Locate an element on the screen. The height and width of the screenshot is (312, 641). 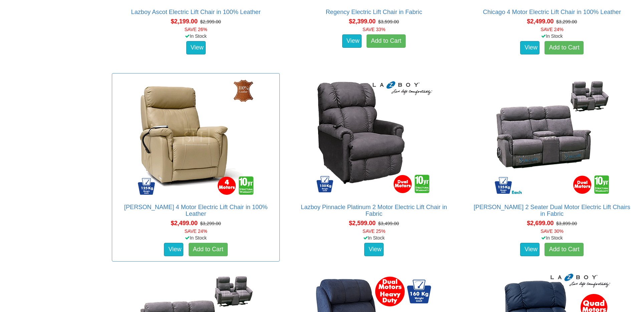
del: $3,899.00 is located at coordinates (566, 223).